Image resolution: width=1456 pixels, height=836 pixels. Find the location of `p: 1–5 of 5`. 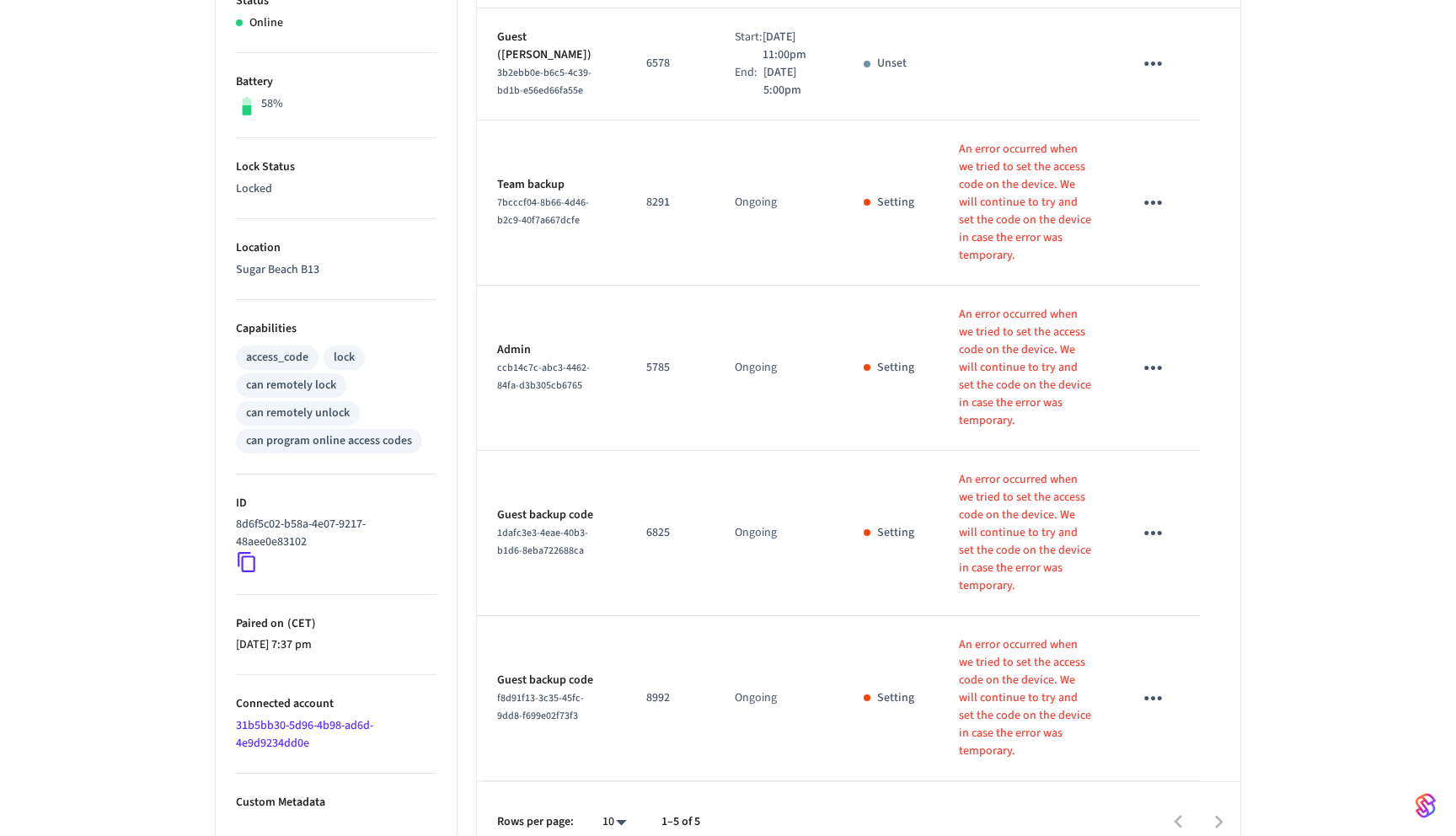

p: 1–5 of 5 is located at coordinates (681, 821).